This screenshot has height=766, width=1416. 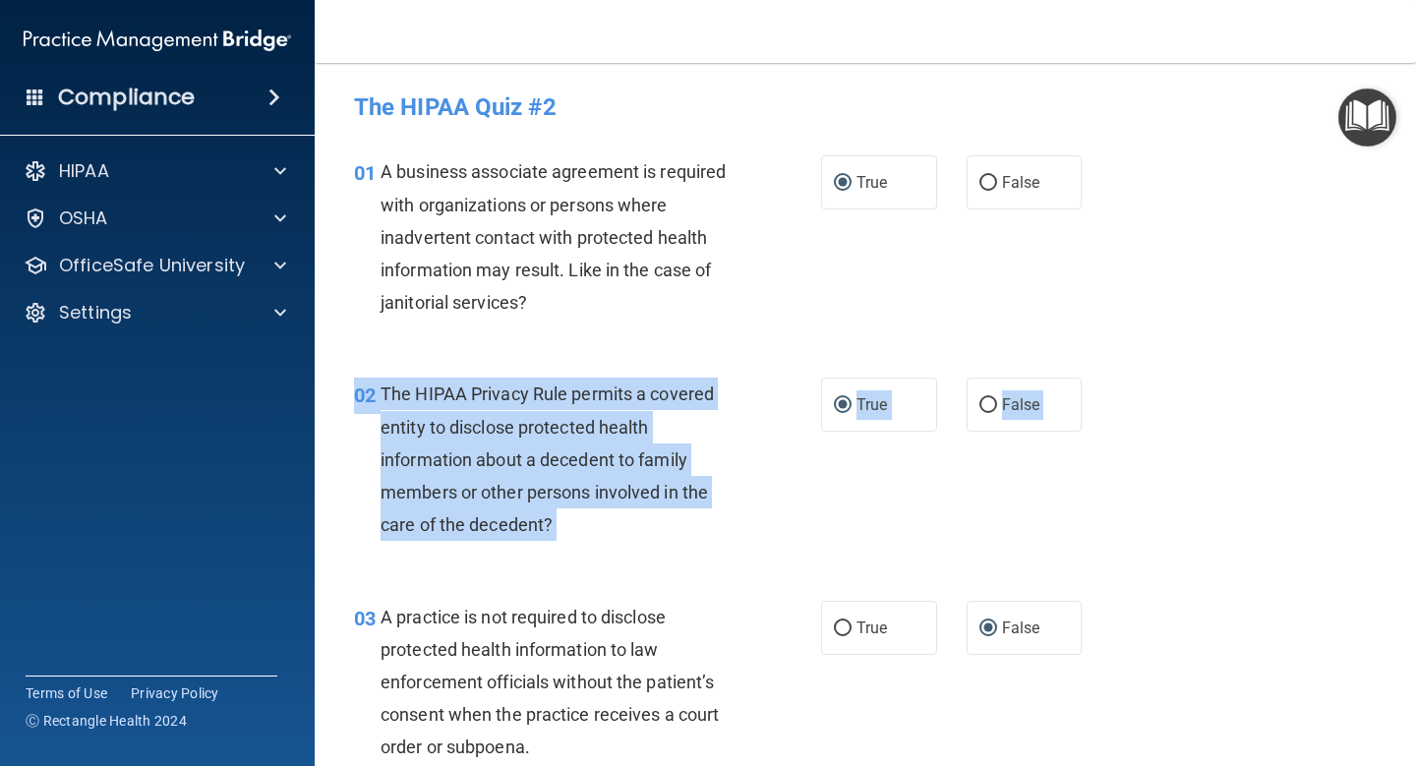 I want to click on a: Terms of Use, so click(x=66, y=693).